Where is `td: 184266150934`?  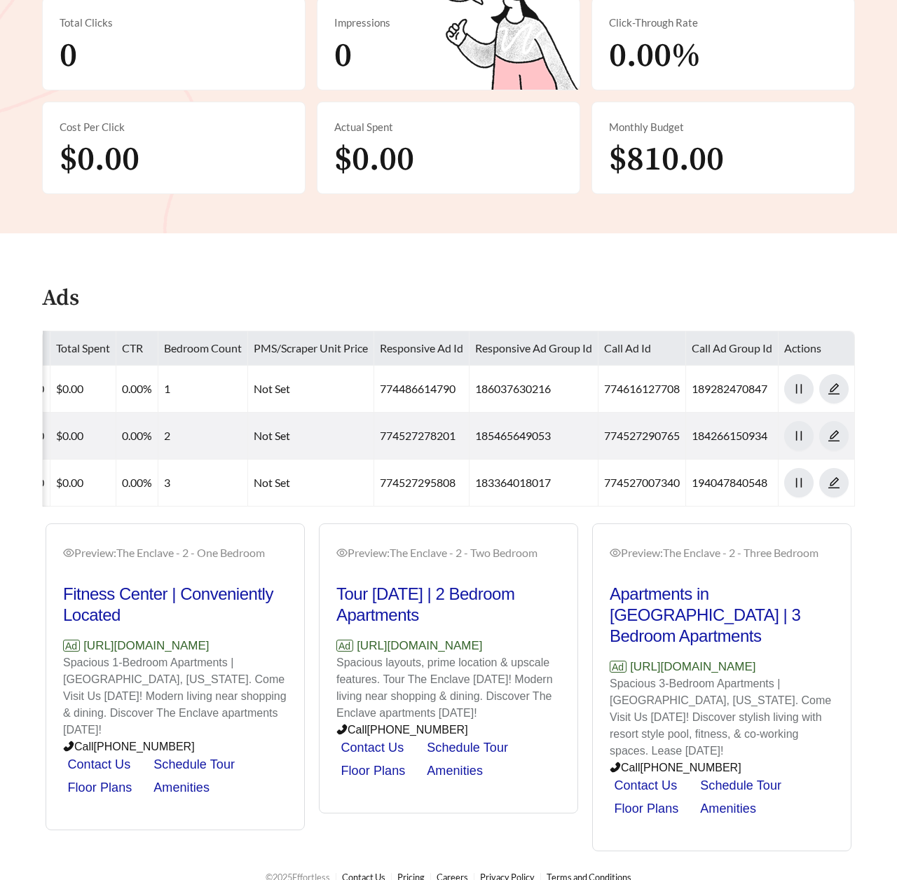 td: 184266150934 is located at coordinates (732, 436).